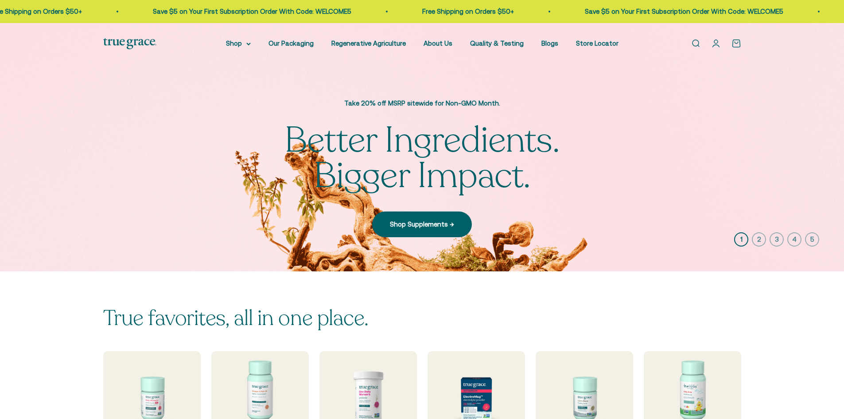 The image size is (844, 419). What do you see at coordinates (795, 239) in the screenshot?
I see `button: 4` at bounding box center [795, 239].